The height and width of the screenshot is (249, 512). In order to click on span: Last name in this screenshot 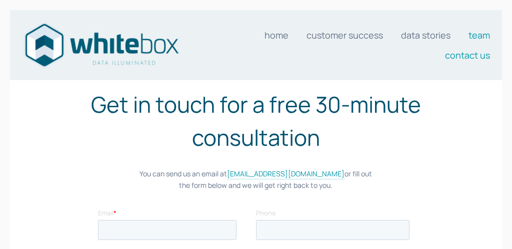, I will do `click(174, 46)`.